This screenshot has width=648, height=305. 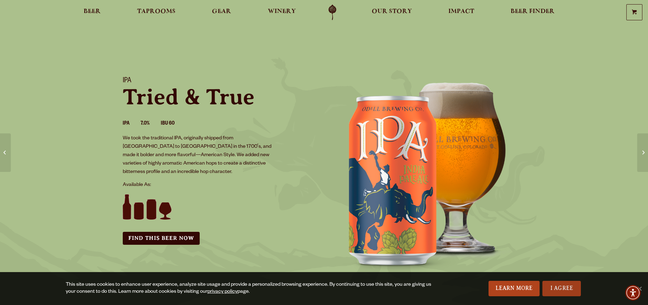 I want to click on div: Accessibility Menu, so click(x=633, y=292).